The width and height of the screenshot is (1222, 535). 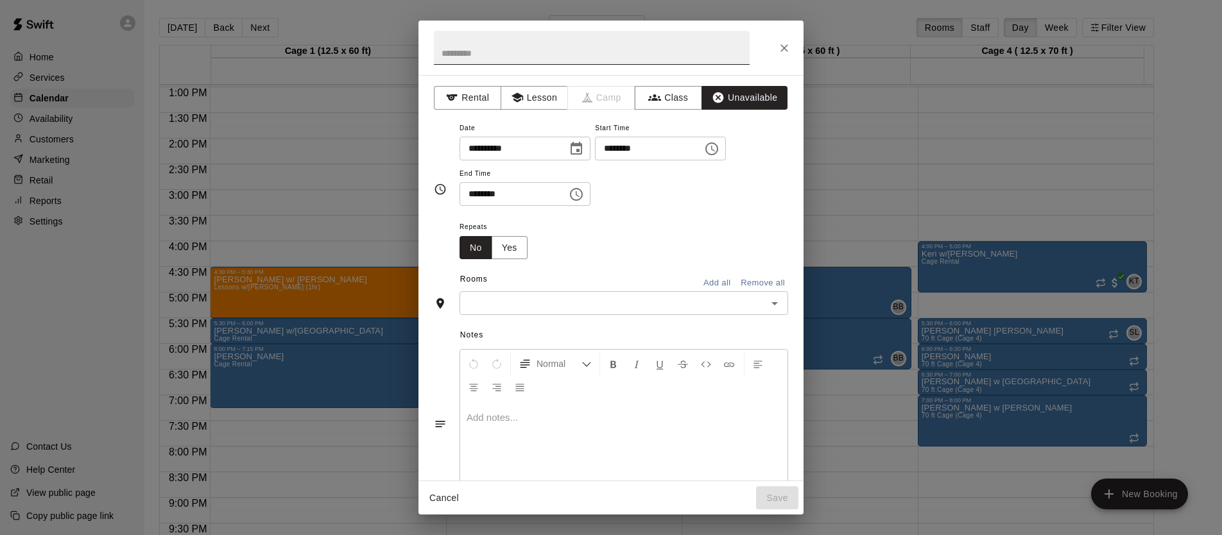 I want to click on button: Remove all, so click(x=762, y=283).